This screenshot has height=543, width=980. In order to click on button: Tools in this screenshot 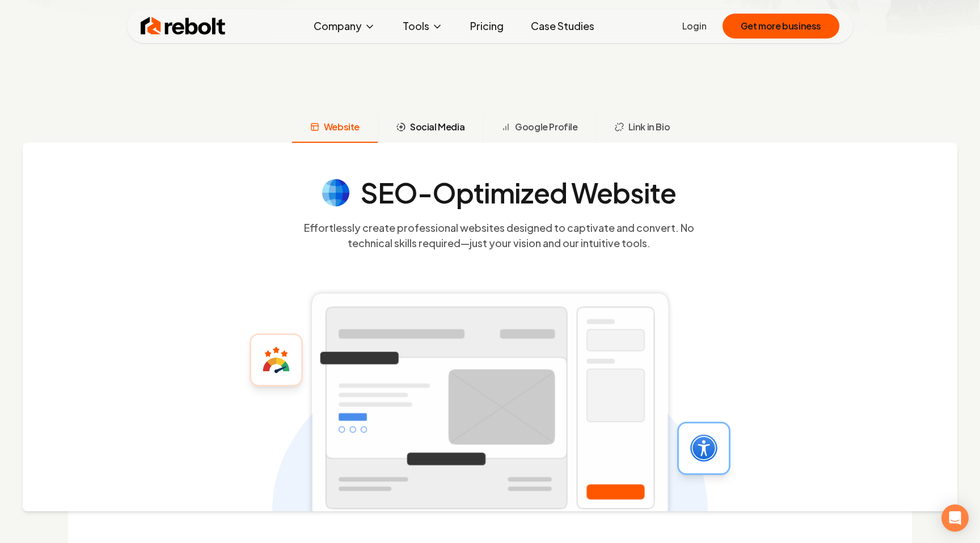, I will do `click(423, 26)`.